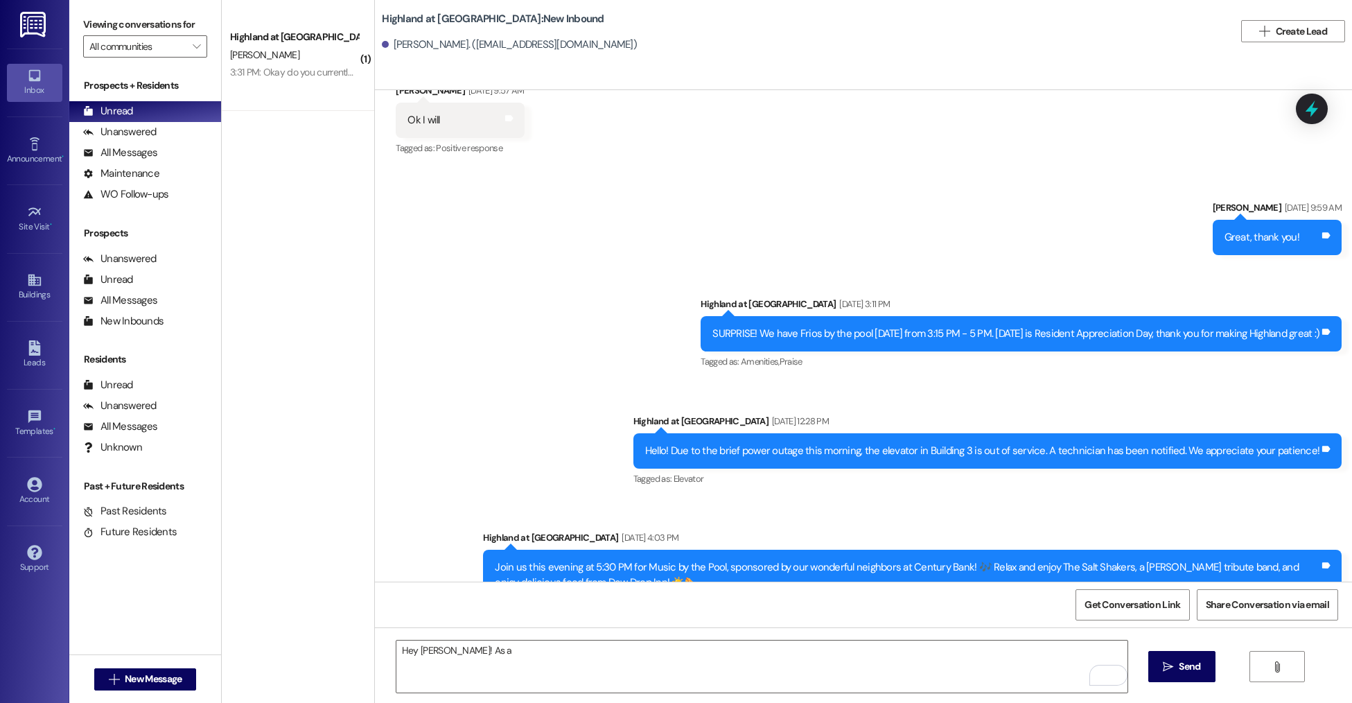 Image resolution: width=1352 pixels, height=703 pixels. I want to click on button: Get Conversation Link, so click(1132, 604).